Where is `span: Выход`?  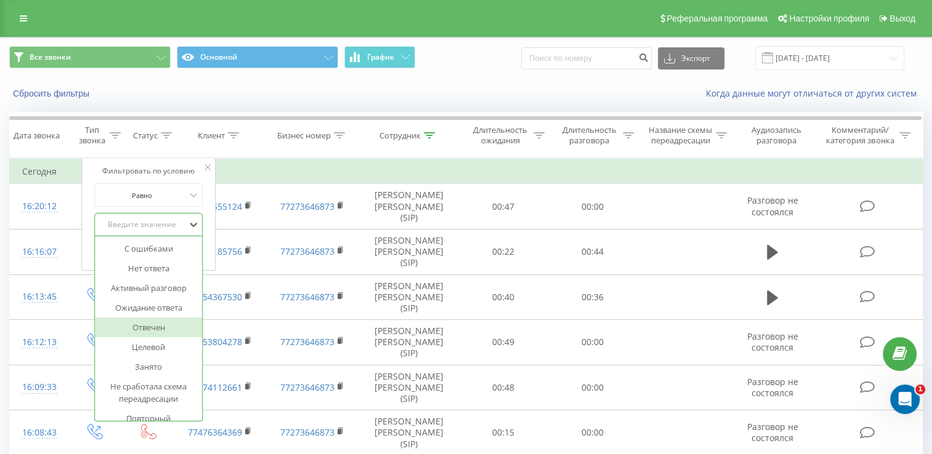 span: Выход is located at coordinates (902, 18).